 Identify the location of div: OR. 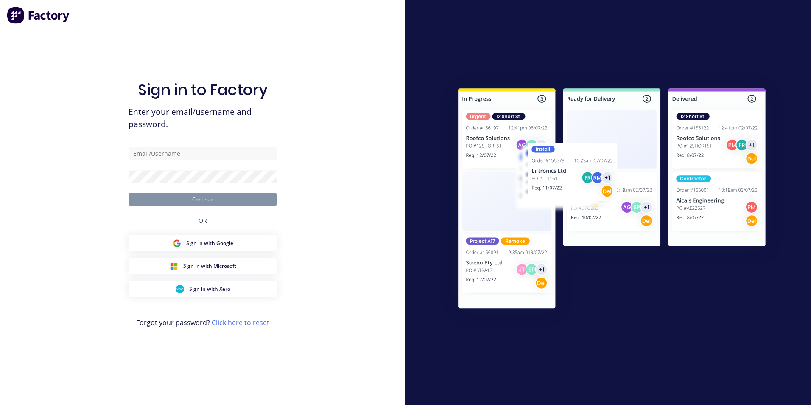
(203, 220).